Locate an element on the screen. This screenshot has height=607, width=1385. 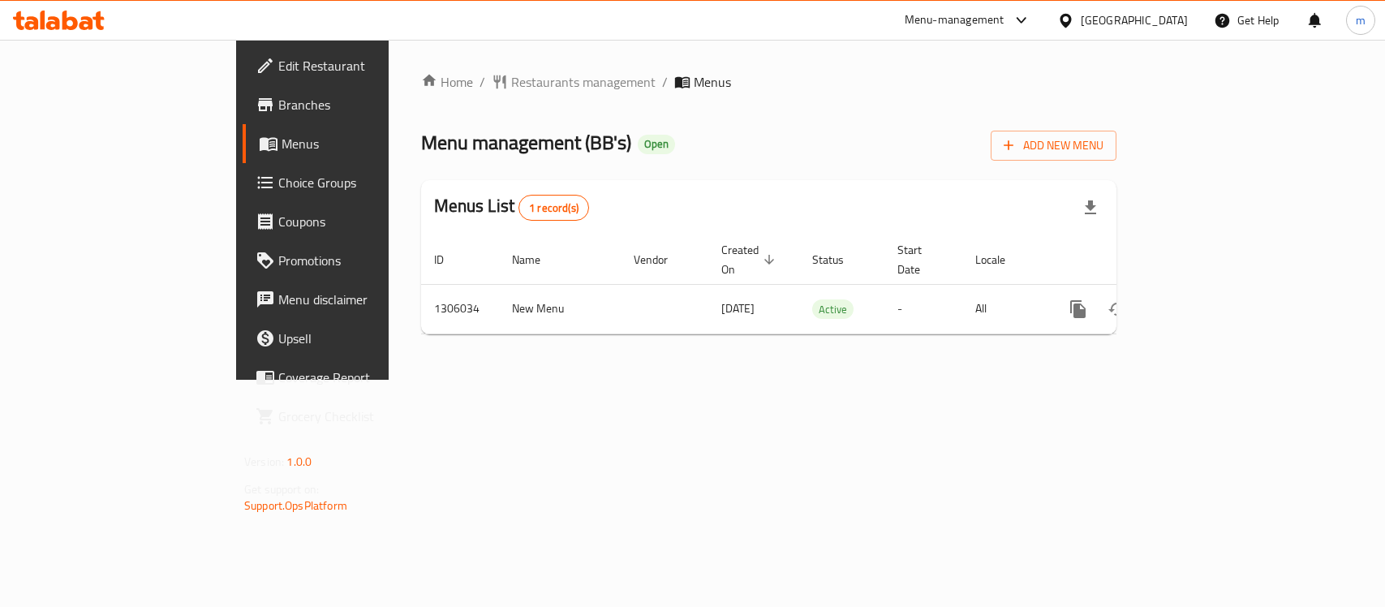
span: m is located at coordinates (1361, 20).